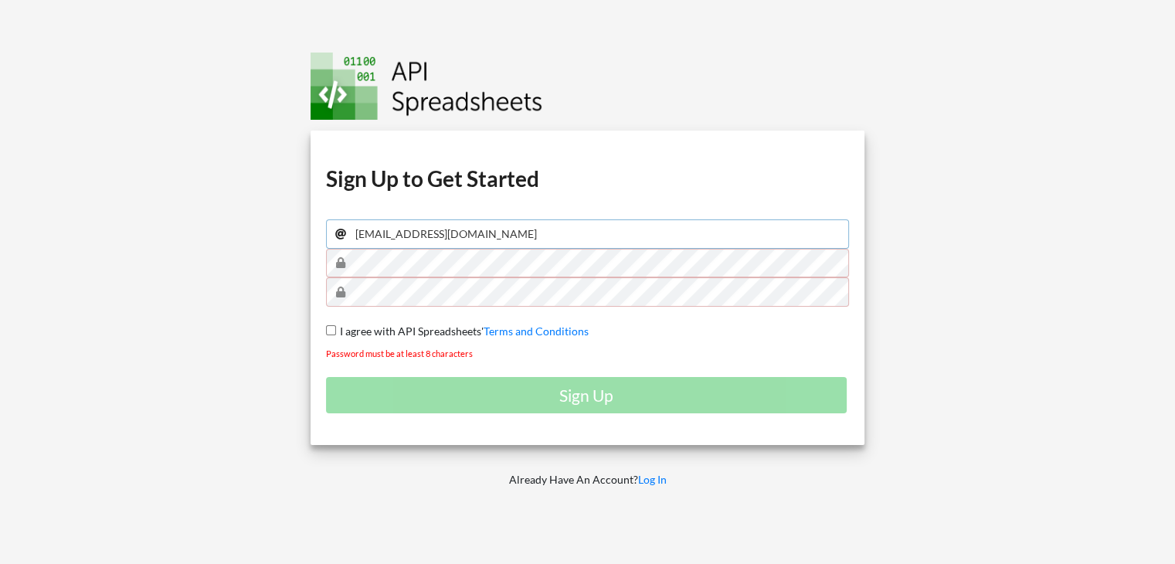 This screenshot has width=1175, height=564. What do you see at coordinates (588, 480) in the screenshot?
I see `p: Already Have An Account?` at bounding box center [588, 480].